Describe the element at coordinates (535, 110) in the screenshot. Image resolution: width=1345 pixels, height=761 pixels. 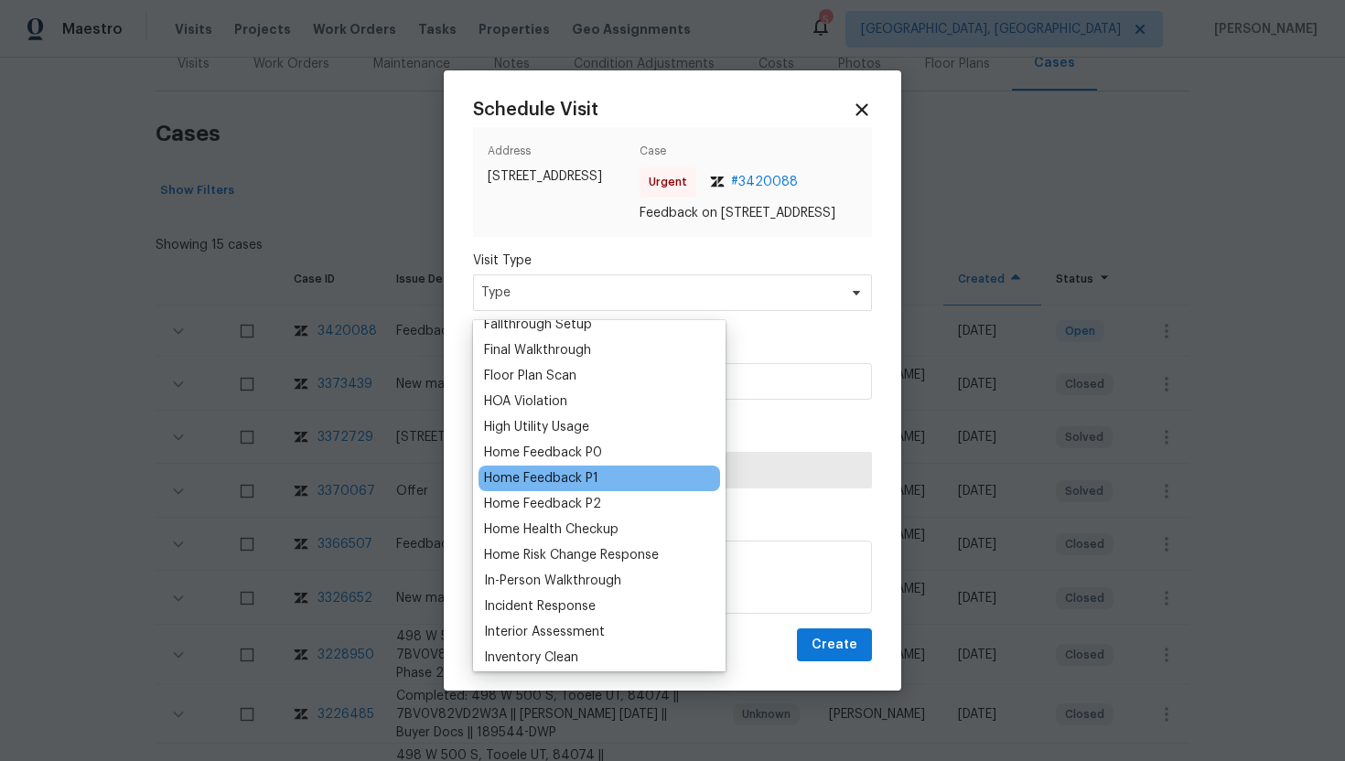
I see `span: Schedule Visit` at that location.